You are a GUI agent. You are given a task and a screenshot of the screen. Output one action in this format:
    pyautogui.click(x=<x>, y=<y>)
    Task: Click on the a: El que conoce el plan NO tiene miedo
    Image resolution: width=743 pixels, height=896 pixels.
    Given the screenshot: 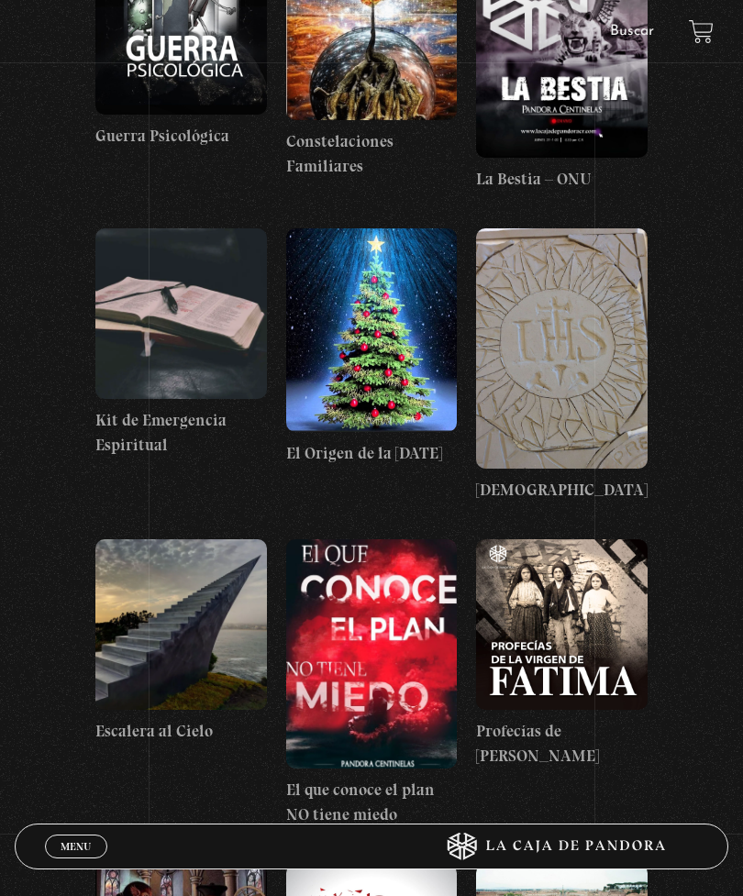 What is the action you would take?
    pyautogui.click(x=372, y=684)
    